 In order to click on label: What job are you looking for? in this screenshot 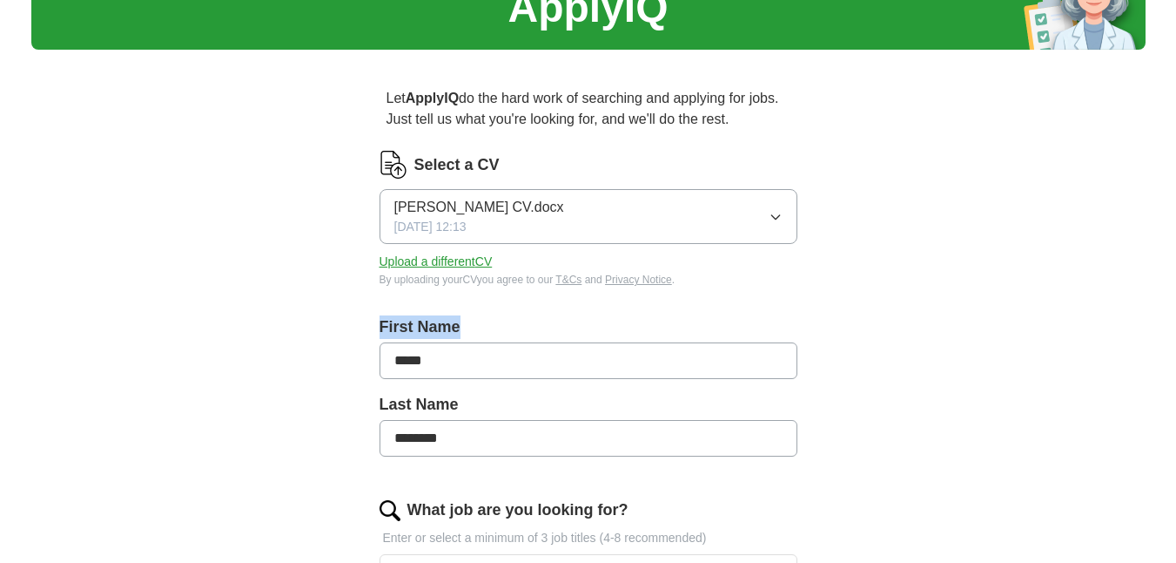, I will do `click(518, 509)`.